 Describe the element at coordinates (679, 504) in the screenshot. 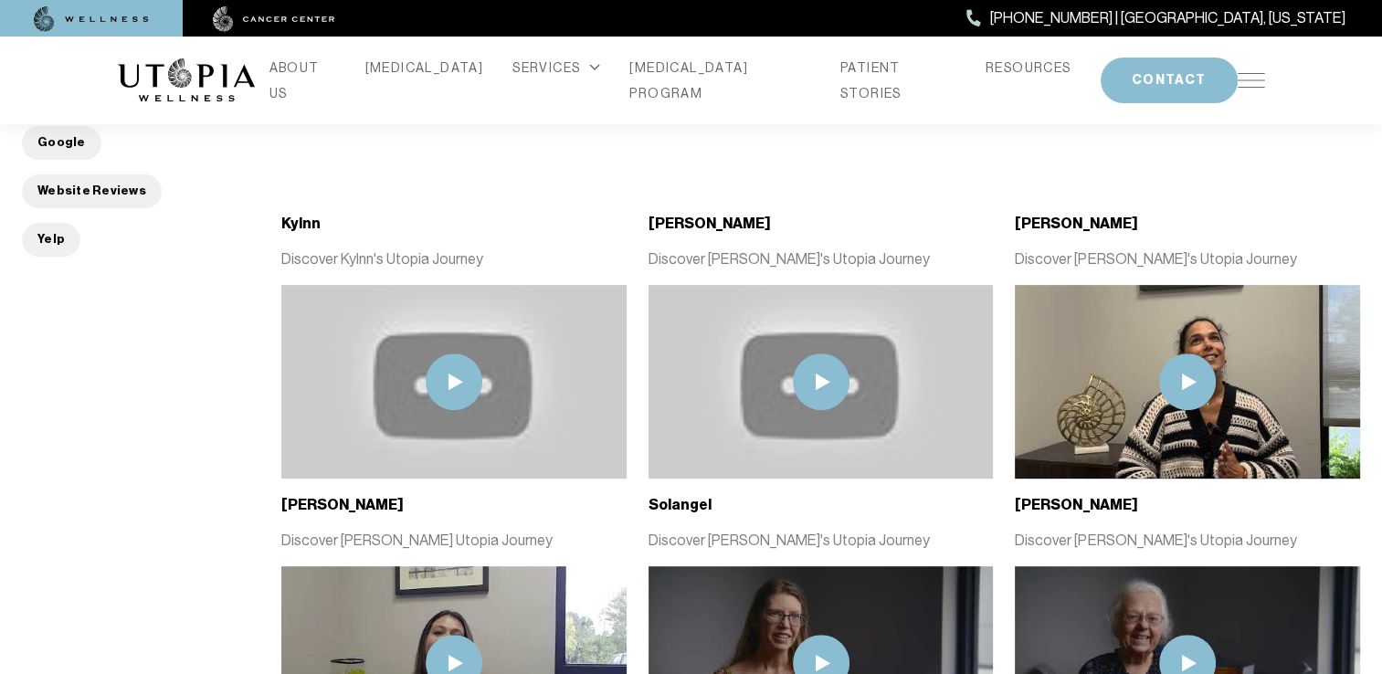

I see `b: Solangel` at that location.